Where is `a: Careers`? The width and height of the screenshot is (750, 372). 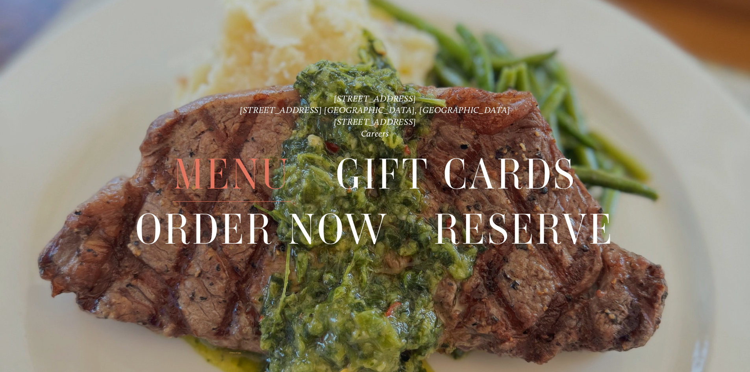
a: Careers is located at coordinates (375, 134).